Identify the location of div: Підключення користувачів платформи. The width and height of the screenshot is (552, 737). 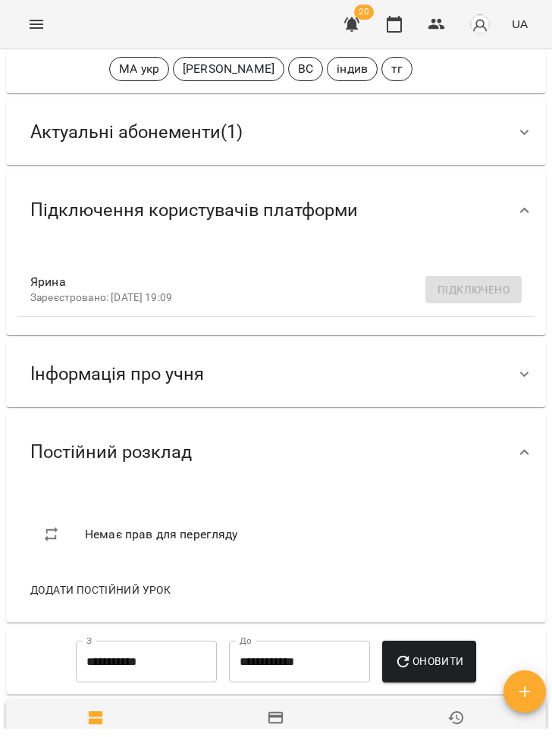
(276, 210).